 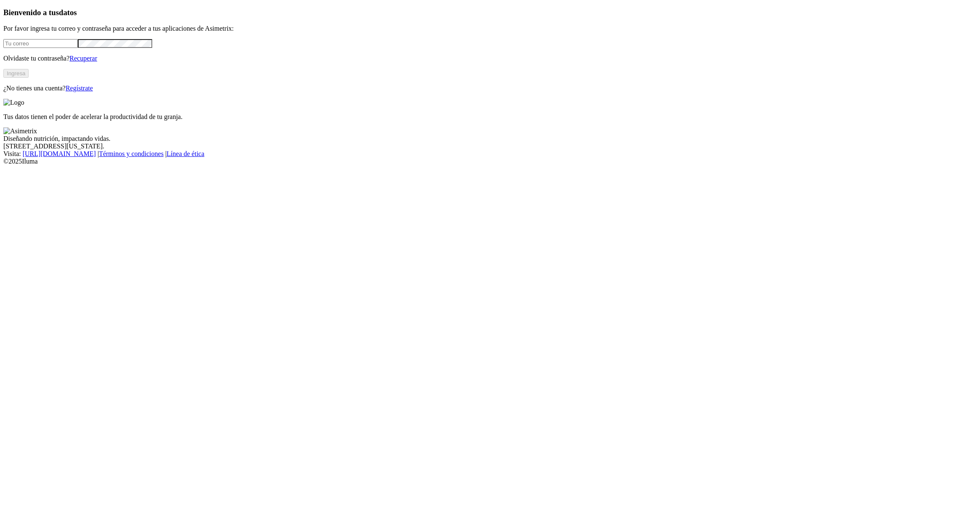 What do you see at coordinates (482, 154) in the screenshot?
I see `div: Visita : | |` at bounding box center [482, 154].